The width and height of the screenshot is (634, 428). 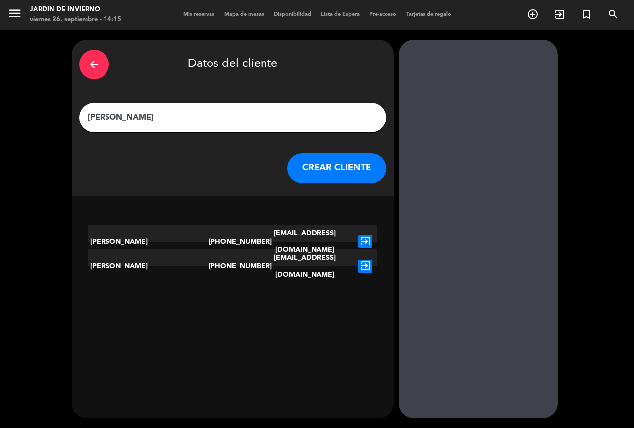 What do you see at coordinates (15, 15) in the screenshot?
I see `button: menu` at bounding box center [15, 15].